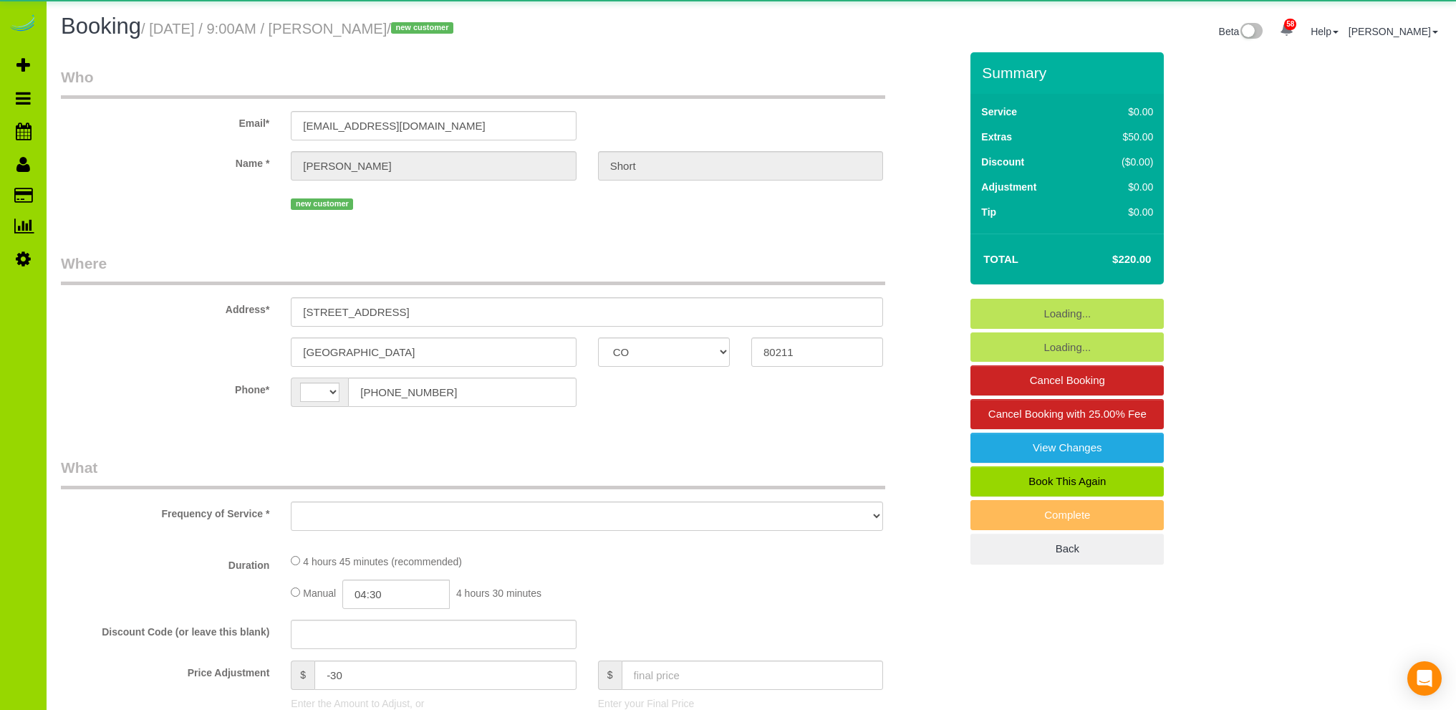  What do you see at coordinates (753, 675) in the screenshot?
I see `input: final price` at bounding box center [753, 675].